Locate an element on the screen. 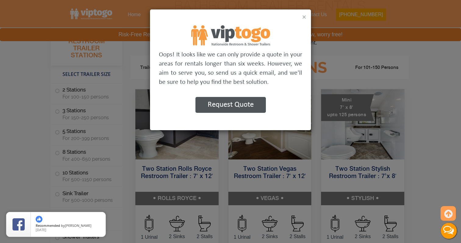 This screenshot has width=461, height=243. p: Oops! It looks like we can only provide a quote in your areas for rentals longer than six weeks. ... is located at coordinates (230, 69).